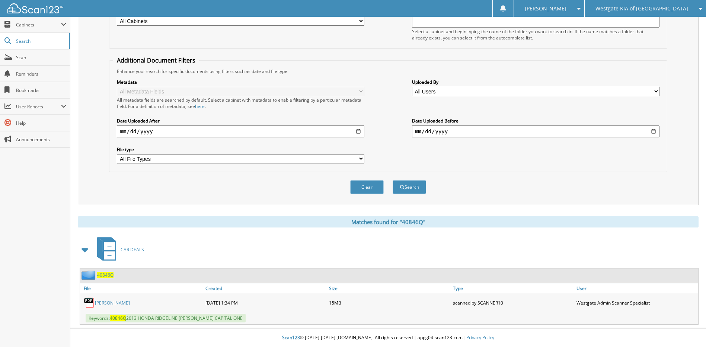 The height and width of the screenshot is (347, 706). I want to click on div: Select a cabinet and begin typing the name of the folder you want to search in. If the name match..., so click(536, 35).